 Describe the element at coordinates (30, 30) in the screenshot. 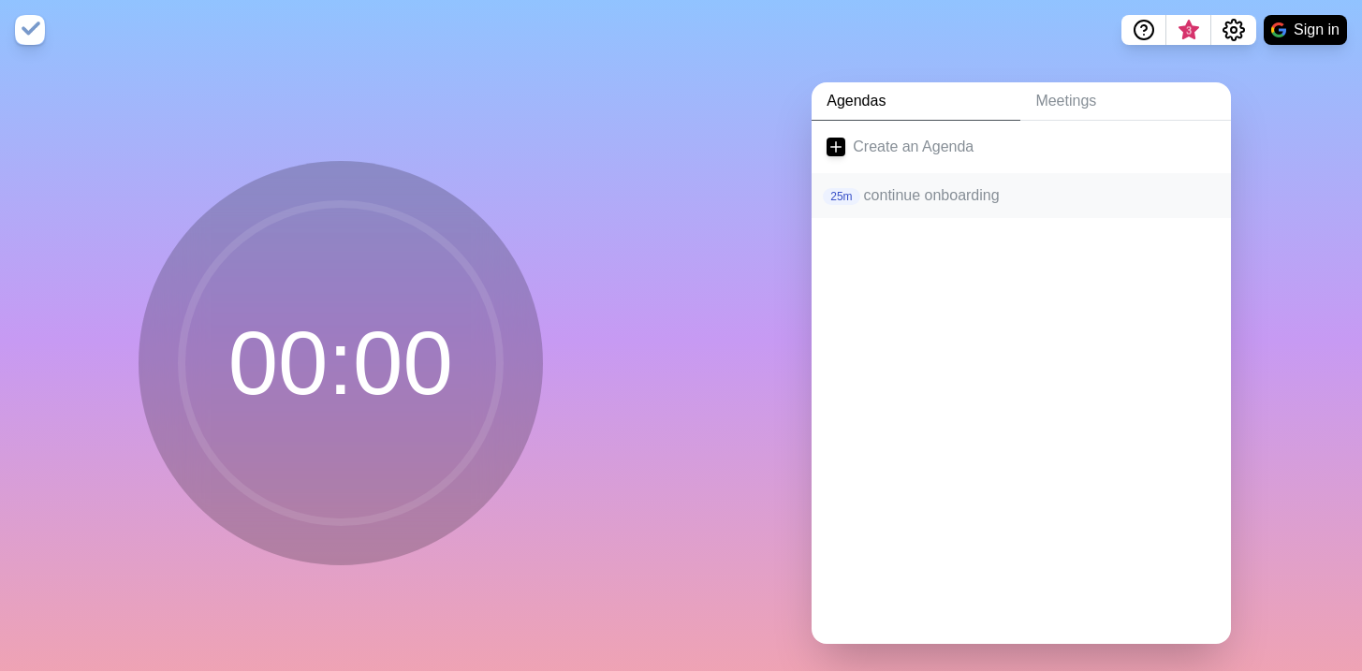

I see `img: timeblocks logo` at that location.